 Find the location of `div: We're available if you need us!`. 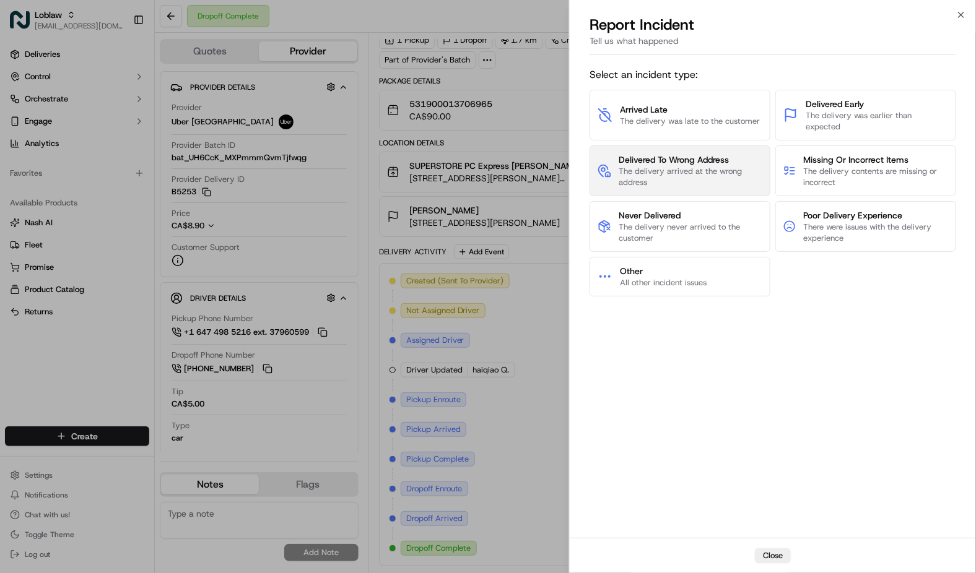

div: We're available if you need us! is located at coordinates (99, 136).